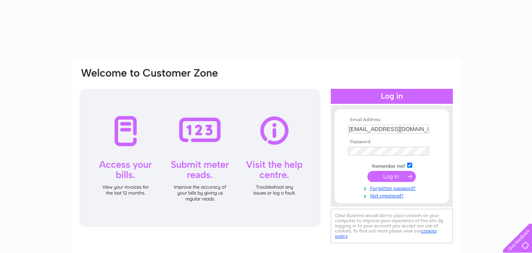 Image resolution: width=532 pixels, height=253 pixels. I want to click on input: Submit, so click(392, 176).